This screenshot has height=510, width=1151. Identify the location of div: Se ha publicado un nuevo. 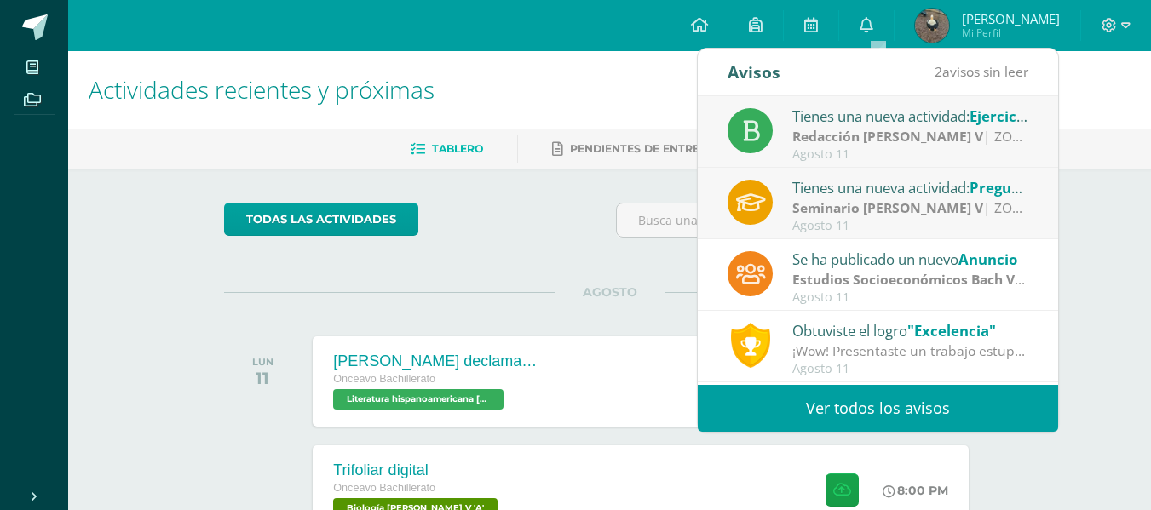
(911, 259).